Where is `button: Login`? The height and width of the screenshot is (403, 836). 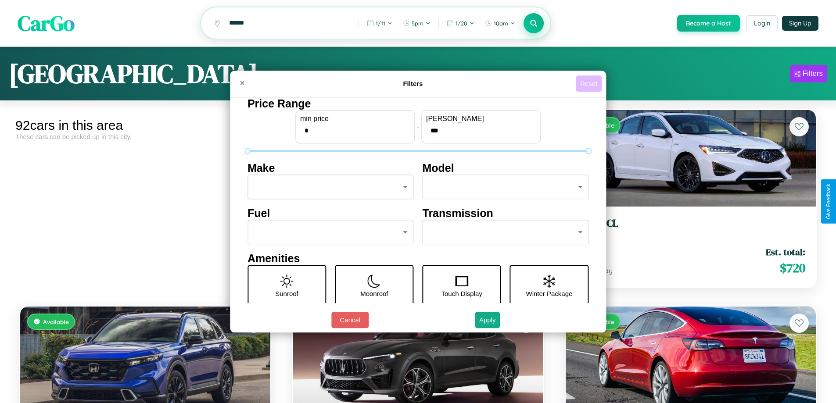
button: Login is located at coordinates (762, 23).